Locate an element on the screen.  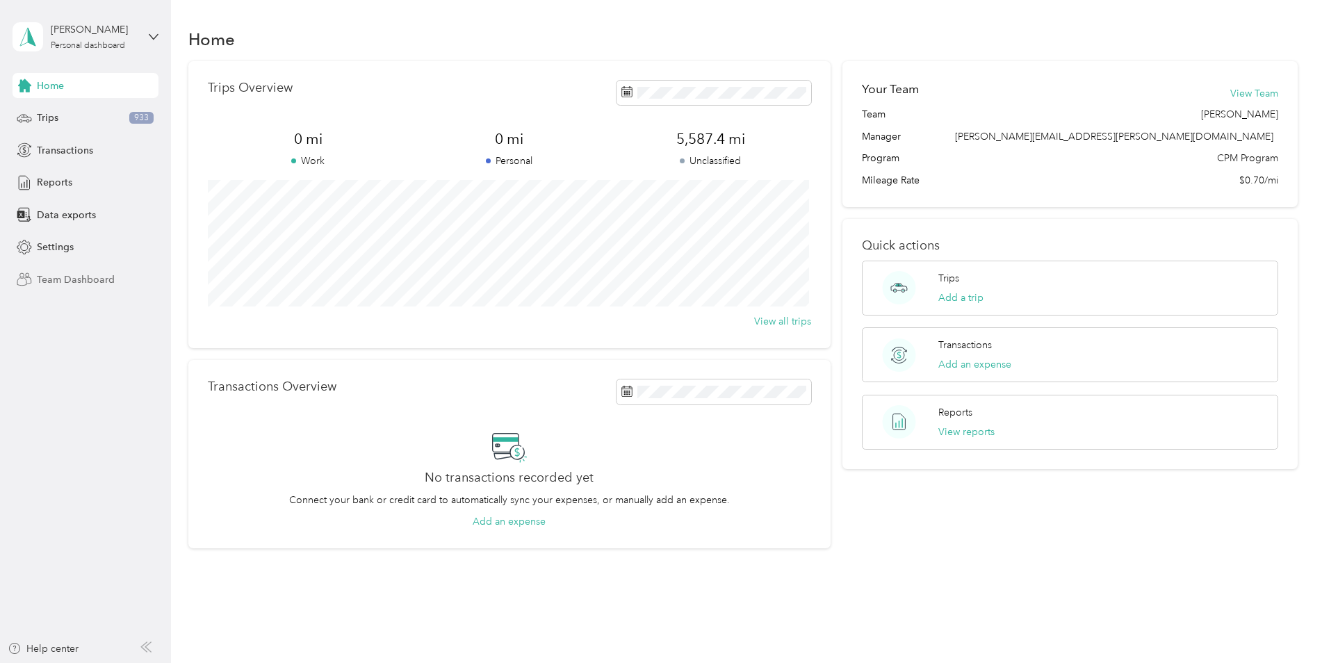
p: Unclassified is located at coordinates (711, 161).